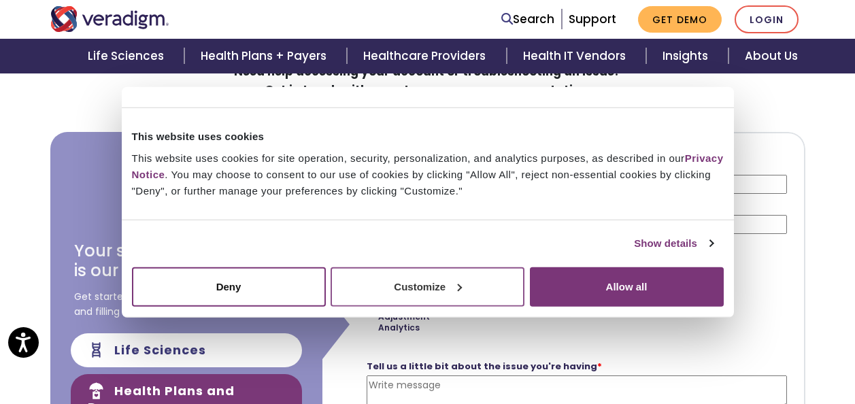 The width and height of the screenshot is (855, 404). I want to click on a: Show details, so click(673, 243).